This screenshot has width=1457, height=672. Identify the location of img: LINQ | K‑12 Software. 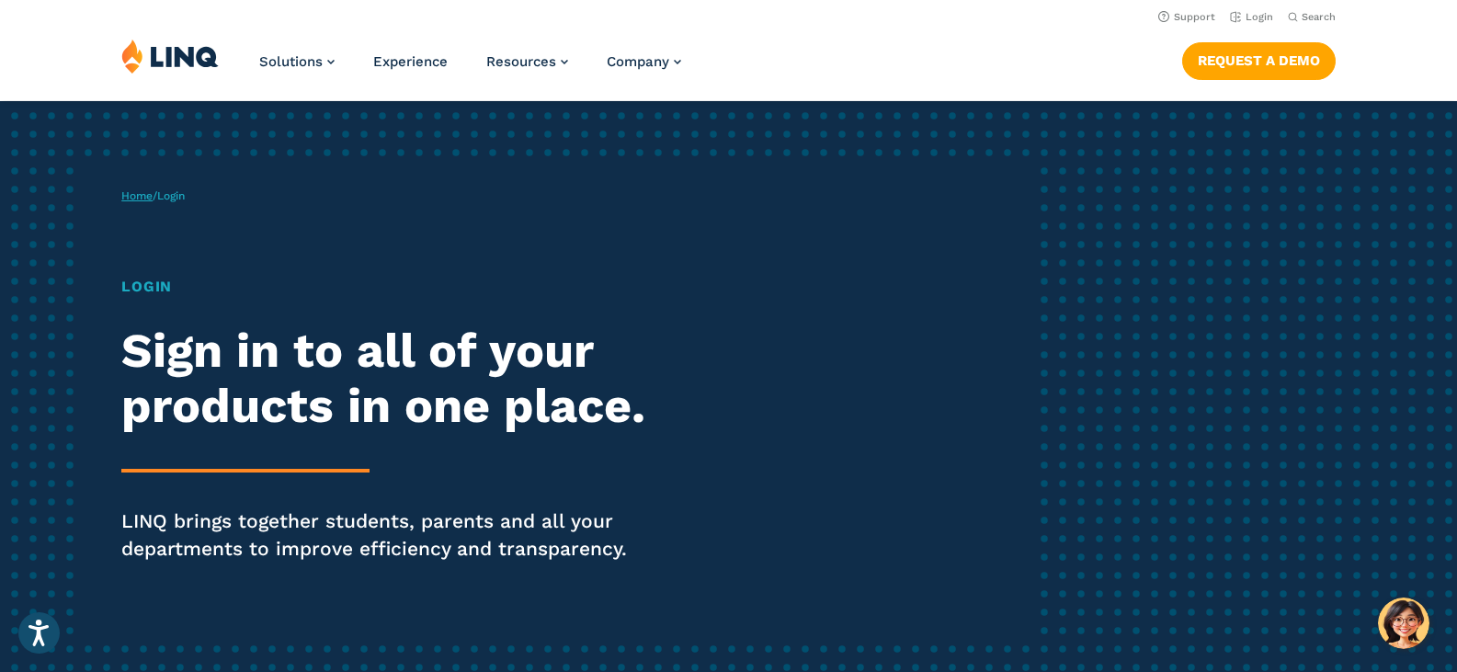
(170, 56).